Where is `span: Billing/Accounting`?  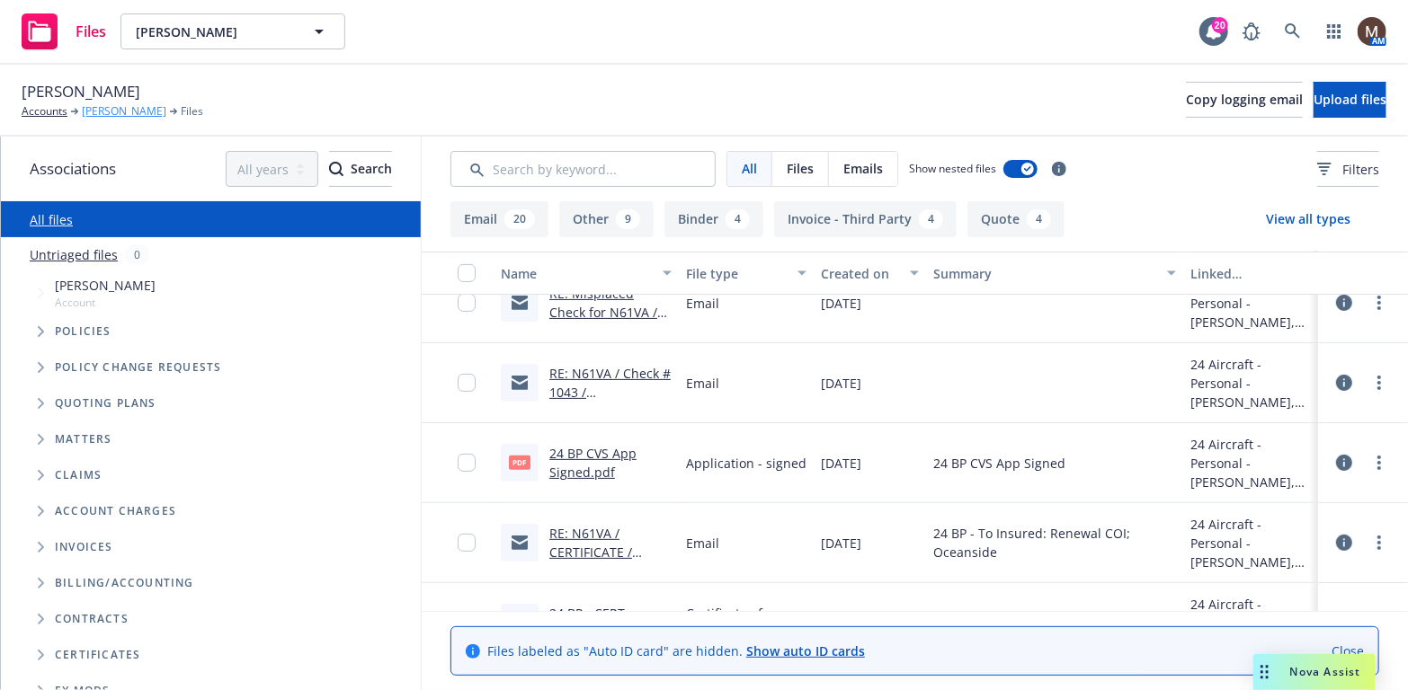
span: Billing/Accounting is located at coordinates (124, 583).